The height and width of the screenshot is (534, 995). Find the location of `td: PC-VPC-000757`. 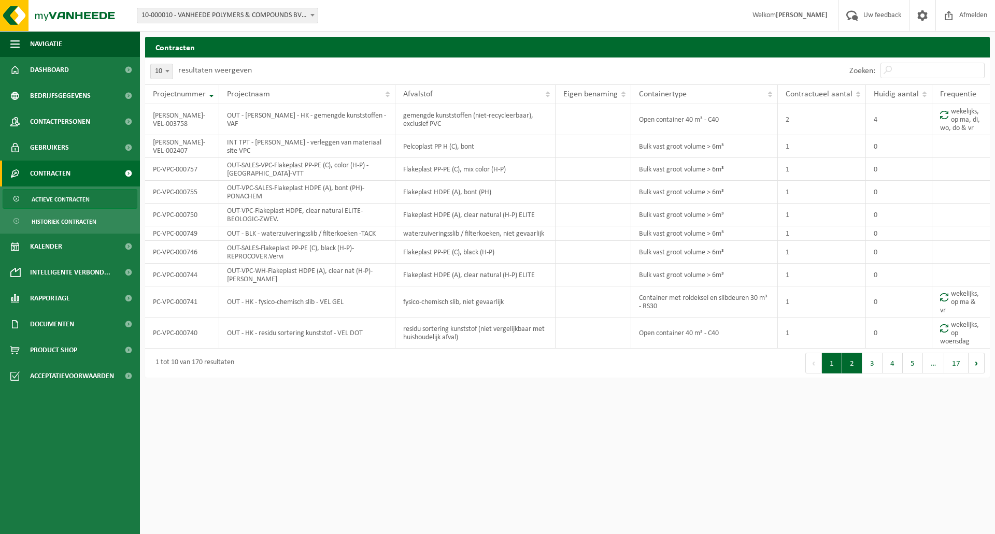

td: PC-VPC-000757 is located at coordinates (182, 169).